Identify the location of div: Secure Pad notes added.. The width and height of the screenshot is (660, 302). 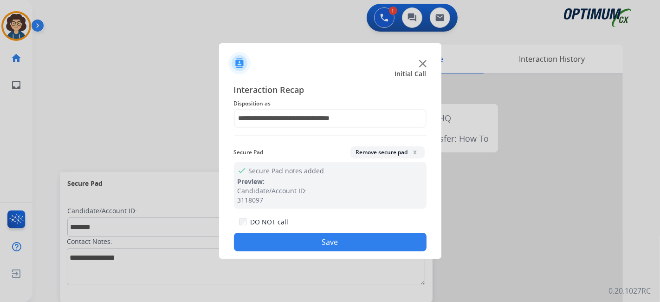
(330, 185).